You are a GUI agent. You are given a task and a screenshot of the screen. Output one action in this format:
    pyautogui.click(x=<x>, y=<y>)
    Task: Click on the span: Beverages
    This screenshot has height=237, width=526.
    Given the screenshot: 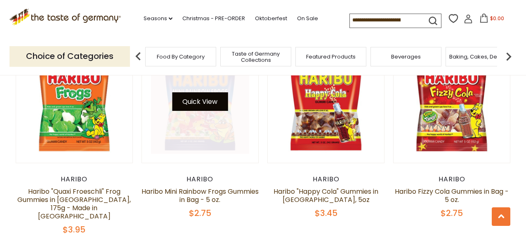 What is the action you would take?
    pyautogui.click(x=406, y=56)
    